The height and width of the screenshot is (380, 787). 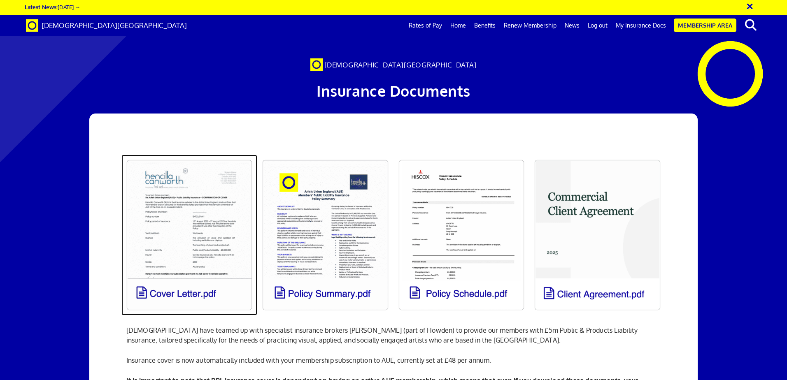 What do you see at coordinates (530, 26) in the screenshot?
I see `a: Renew Membership` at bounding box center [530, 26].